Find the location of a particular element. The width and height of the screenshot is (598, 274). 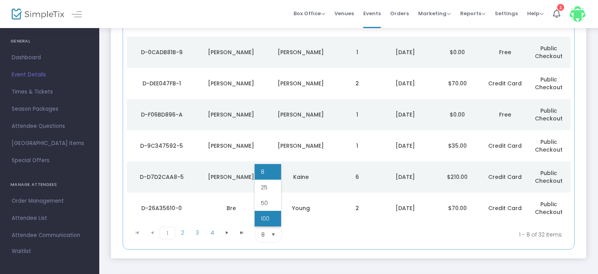

div: McClaskey is located at coordinates (300, 114).